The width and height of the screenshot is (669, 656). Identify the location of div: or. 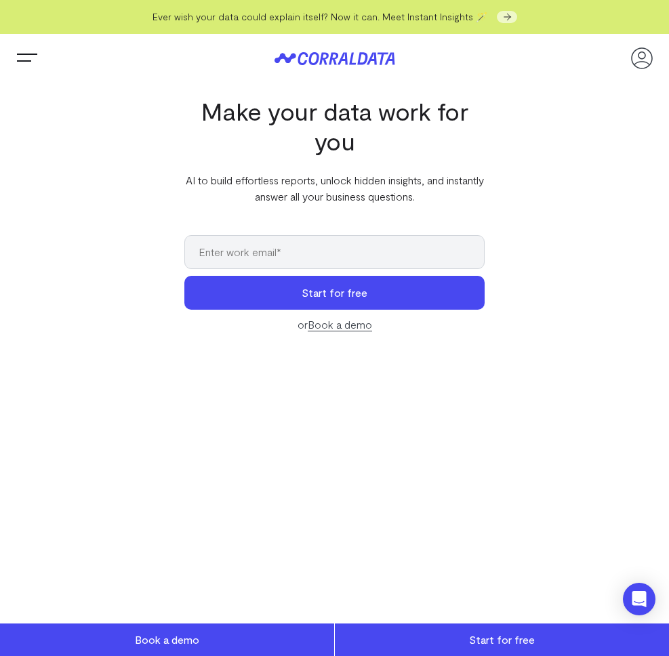
(334, 325).